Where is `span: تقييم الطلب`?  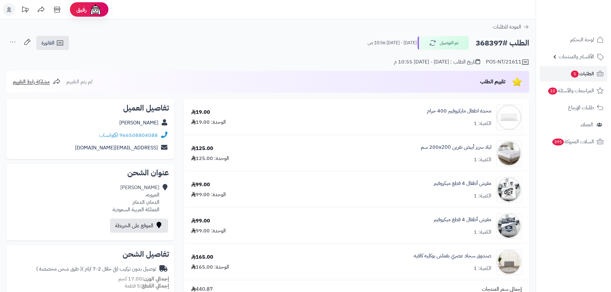 span: تقييم الطلب is located at coordinates (492, 82).